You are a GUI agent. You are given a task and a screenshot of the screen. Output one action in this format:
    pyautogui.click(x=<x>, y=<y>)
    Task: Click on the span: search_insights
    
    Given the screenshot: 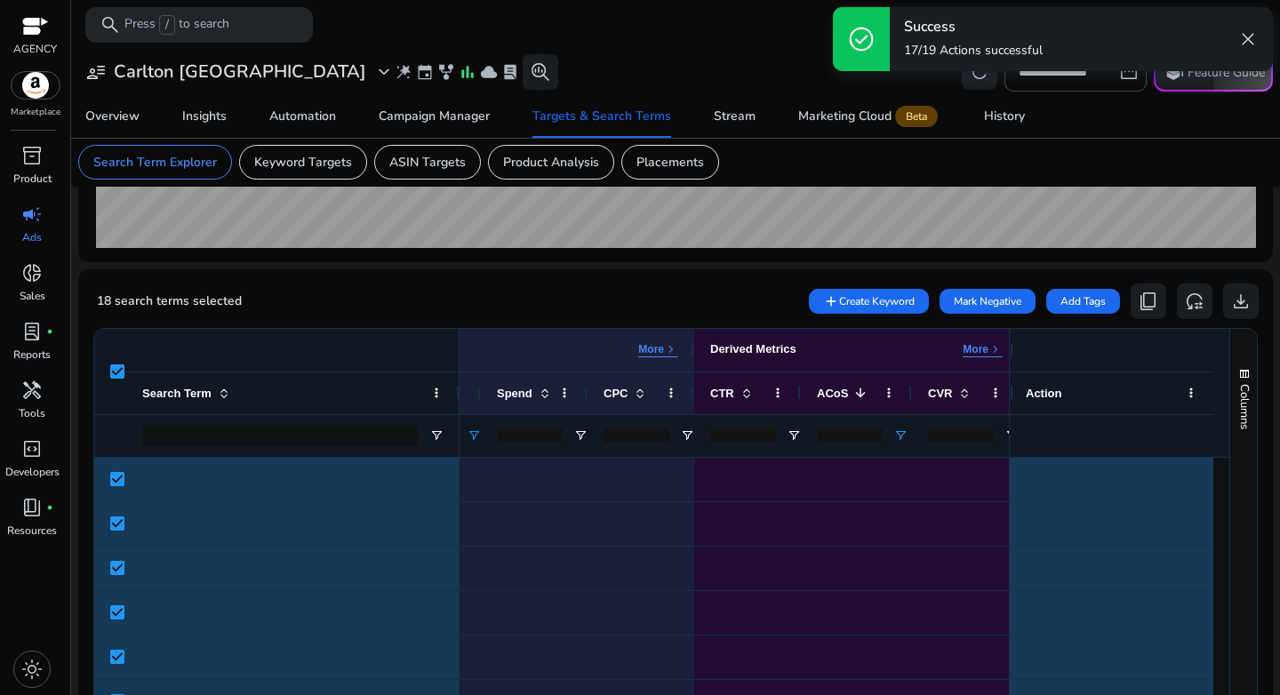 What is the action you would take?
    pyautogui.click(x=540, y=72)
    